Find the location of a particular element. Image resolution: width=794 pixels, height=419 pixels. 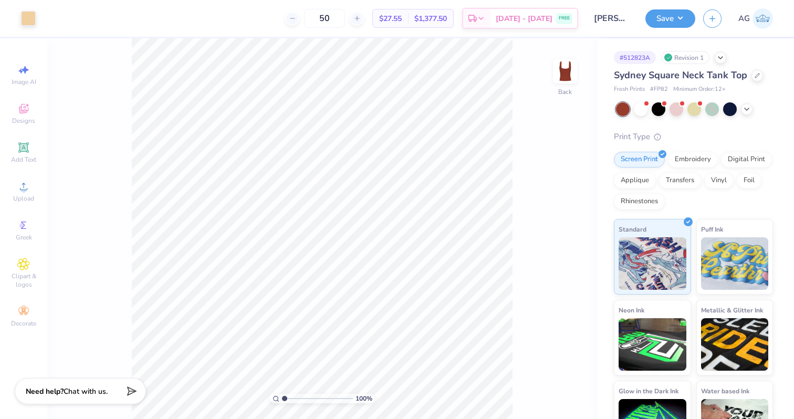

div: Revision 1 is located at coordinates (685, 57).